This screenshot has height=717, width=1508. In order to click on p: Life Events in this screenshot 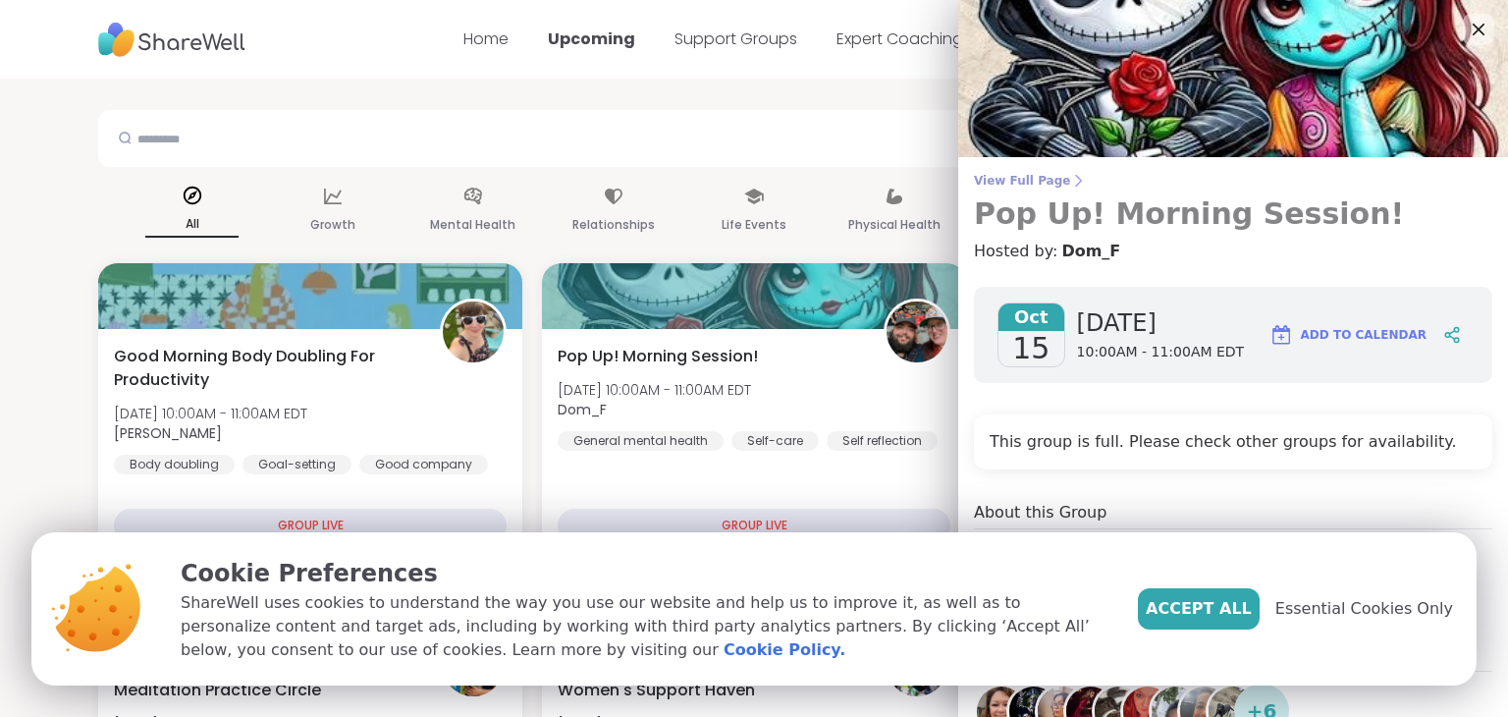, I will do `click(754, 225)`.